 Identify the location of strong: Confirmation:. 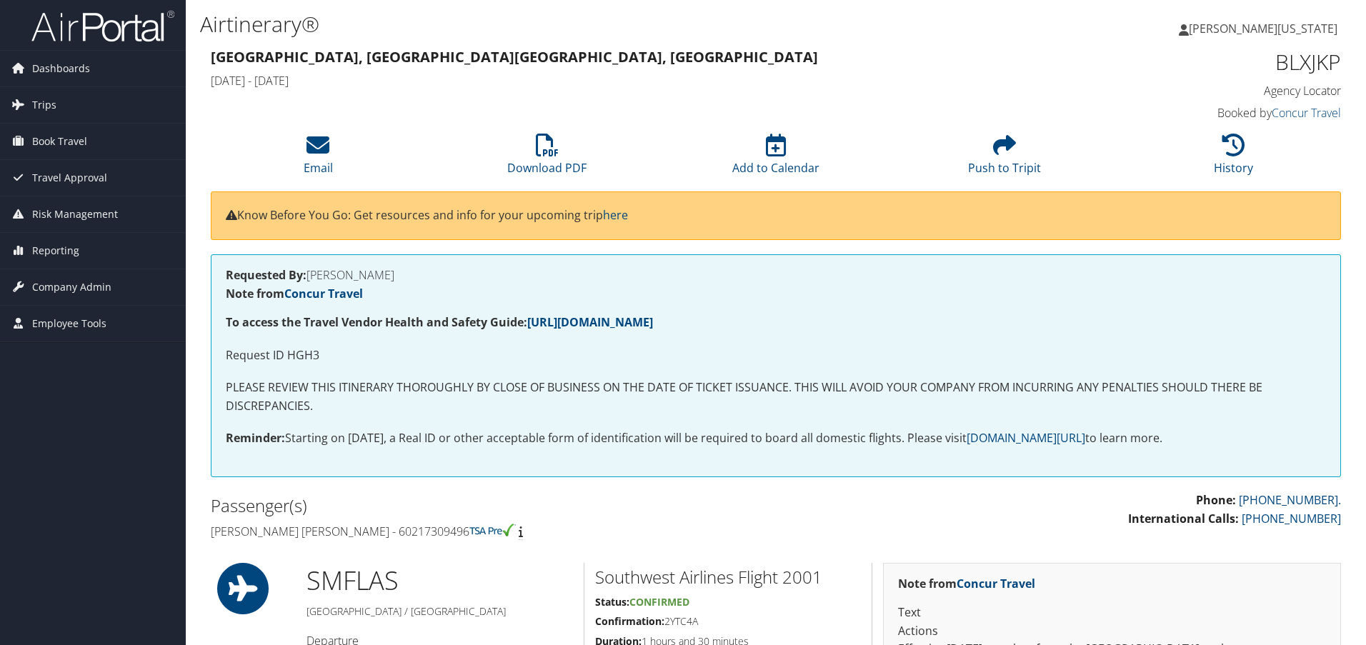
(629, 621).